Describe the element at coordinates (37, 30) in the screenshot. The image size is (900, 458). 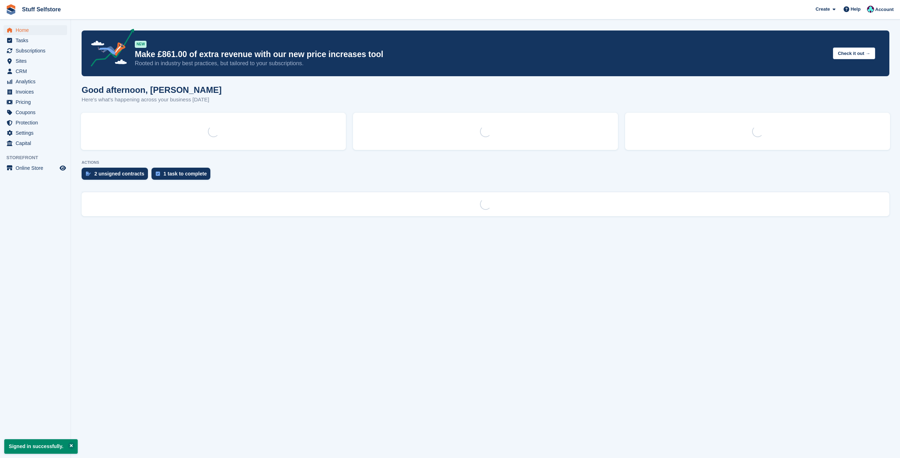
I see `span: Home` at that location.